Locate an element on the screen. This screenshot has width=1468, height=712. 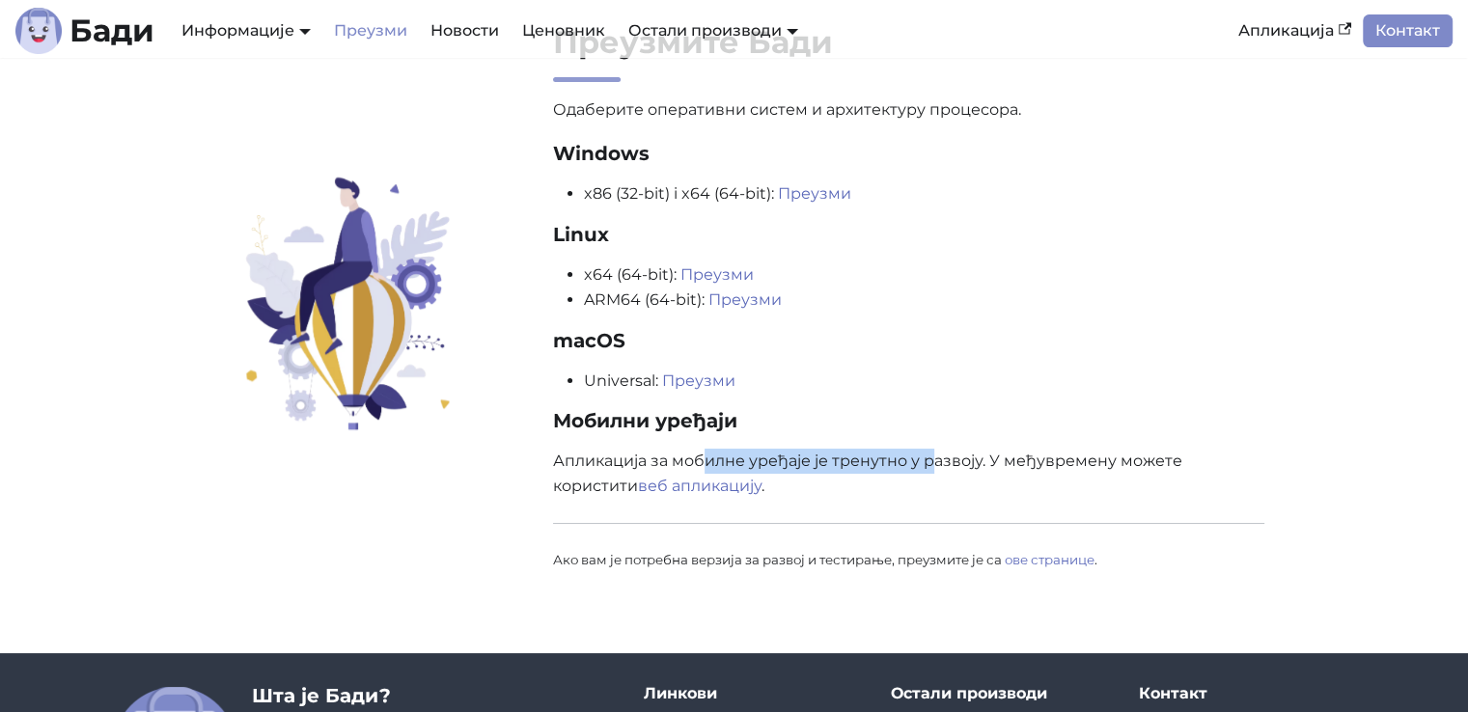
a: Ценовник is located at coordinates (564, 31).